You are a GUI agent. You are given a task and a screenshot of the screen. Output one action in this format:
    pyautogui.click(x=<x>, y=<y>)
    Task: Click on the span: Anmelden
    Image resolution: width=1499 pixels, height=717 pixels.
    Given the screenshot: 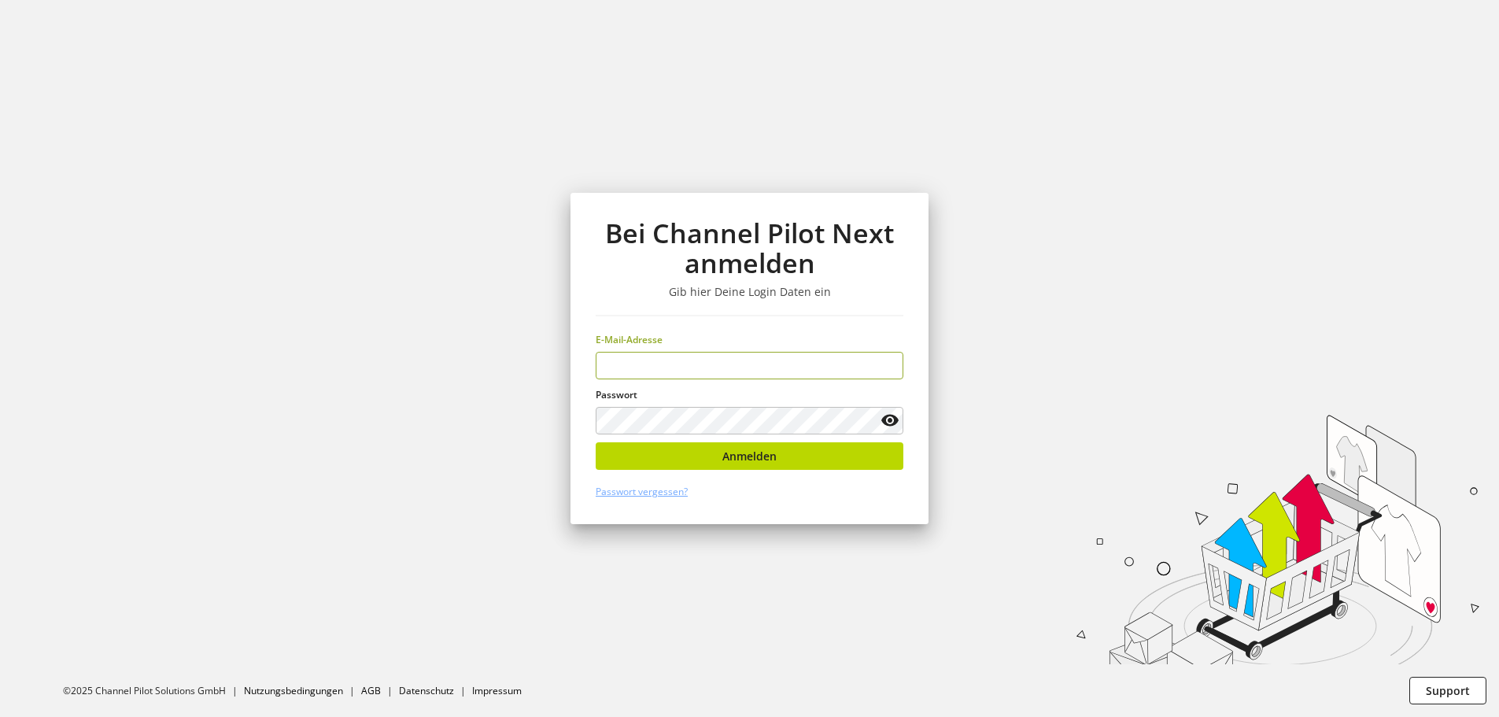 What is the action you would take?
    pyautogui.click(x=749, y=456)
    